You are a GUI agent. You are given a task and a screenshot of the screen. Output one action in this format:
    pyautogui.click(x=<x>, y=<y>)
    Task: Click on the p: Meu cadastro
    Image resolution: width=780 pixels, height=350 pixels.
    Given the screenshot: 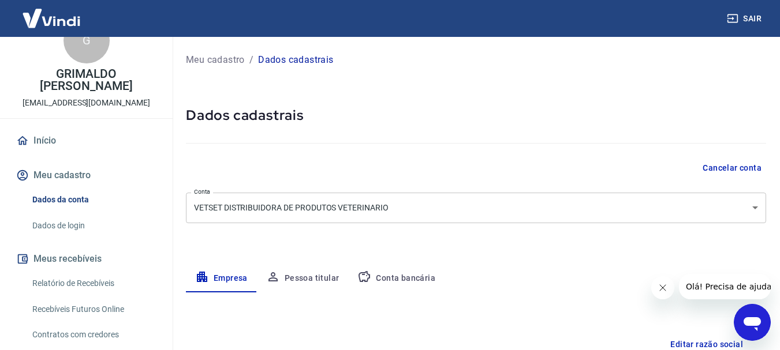 What is the action you would take?
    pyautogui.click(x=215, y=60)
    